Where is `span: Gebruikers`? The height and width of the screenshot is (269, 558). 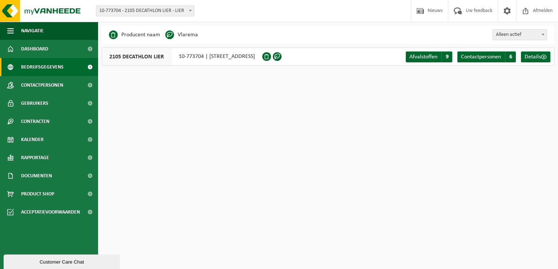
span: Gebruikers is located at coordinates (34, 103).